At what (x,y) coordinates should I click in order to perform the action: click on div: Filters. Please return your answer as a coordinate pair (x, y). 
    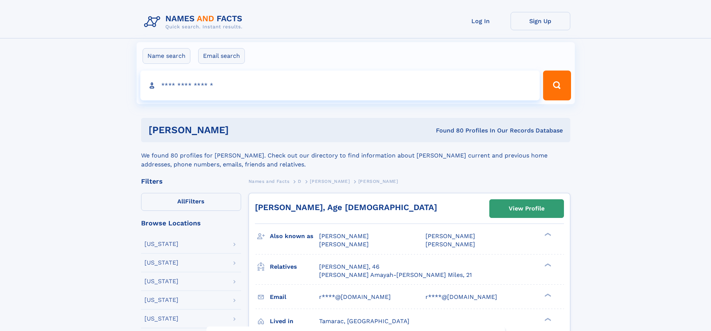
    Looking at the image, I should click on (191, 181).